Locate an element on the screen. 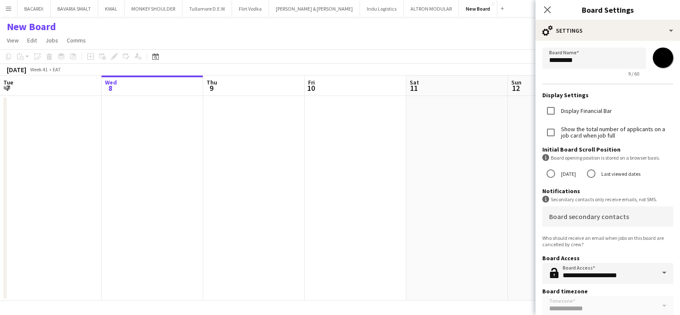 This screenshot has width=680, height=315. span: Tue is located at coordinates (8, 82).